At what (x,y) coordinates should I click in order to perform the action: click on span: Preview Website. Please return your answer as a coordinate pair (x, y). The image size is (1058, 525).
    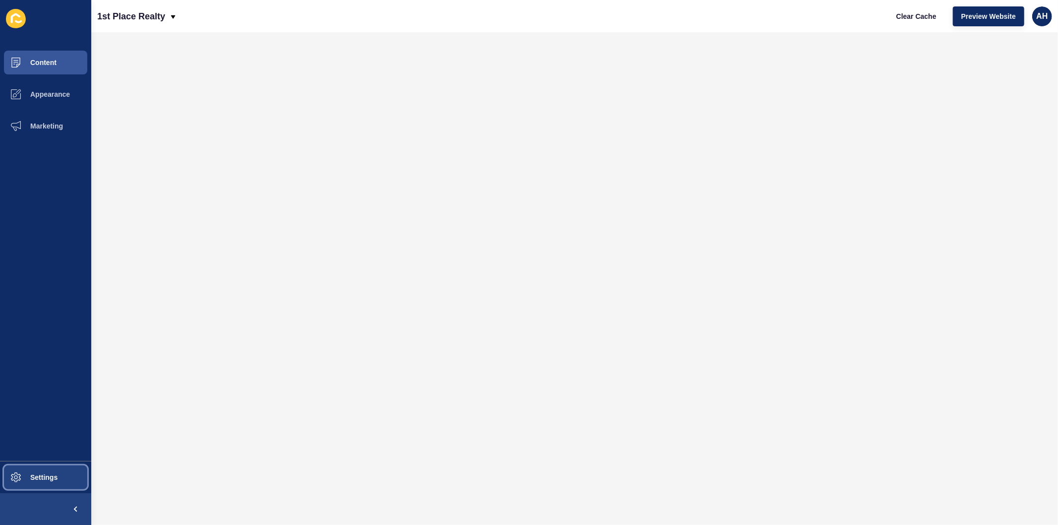
    Looking at the image, I should click on (988, 16).